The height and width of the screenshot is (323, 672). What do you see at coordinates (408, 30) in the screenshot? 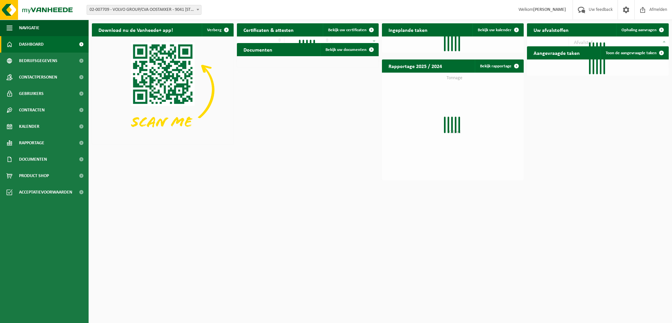
I see `h2: Ingeplande taken` at bounding box center [408, 30].